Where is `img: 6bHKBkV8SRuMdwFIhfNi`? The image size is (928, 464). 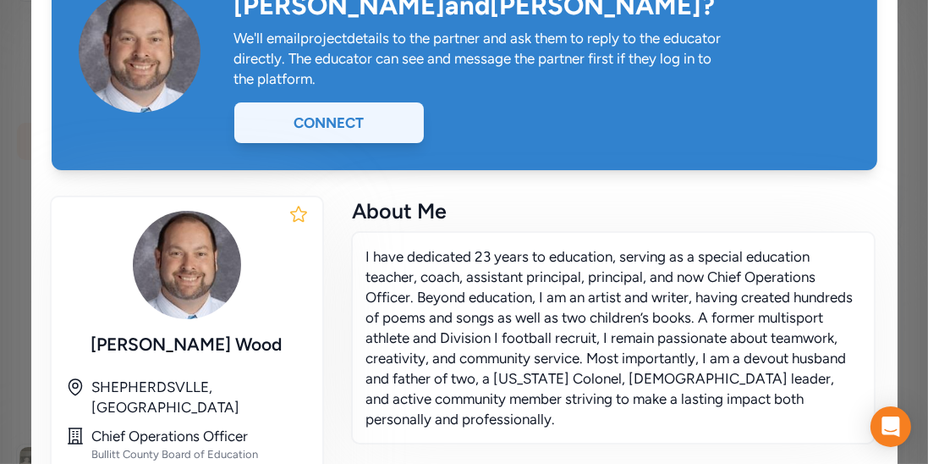 img: 6bHKBkV8SRuMdwFIhfNi is located at coordinates (187, 265).